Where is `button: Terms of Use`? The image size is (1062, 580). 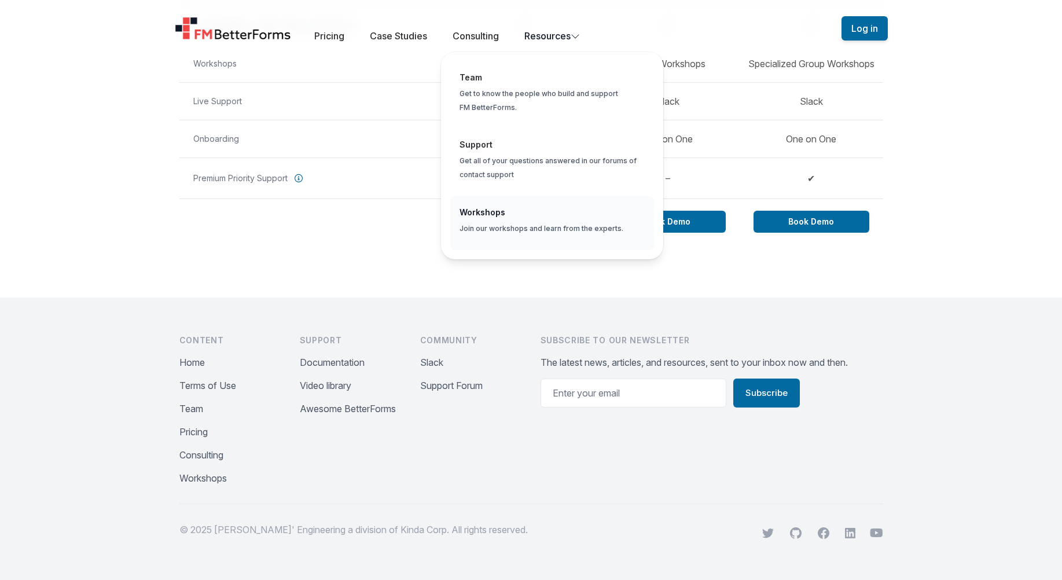
button: Terms of Use is located at coordinates (208, 385).